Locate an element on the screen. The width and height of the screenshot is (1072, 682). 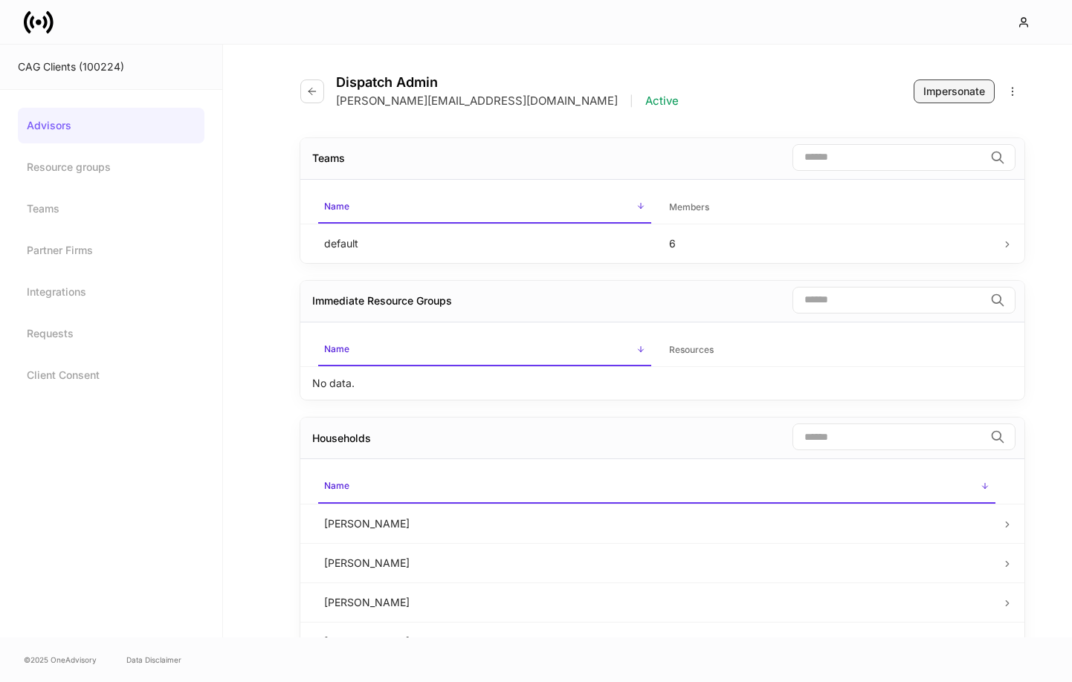
a: Advisors is located at coordinates (111, 126).